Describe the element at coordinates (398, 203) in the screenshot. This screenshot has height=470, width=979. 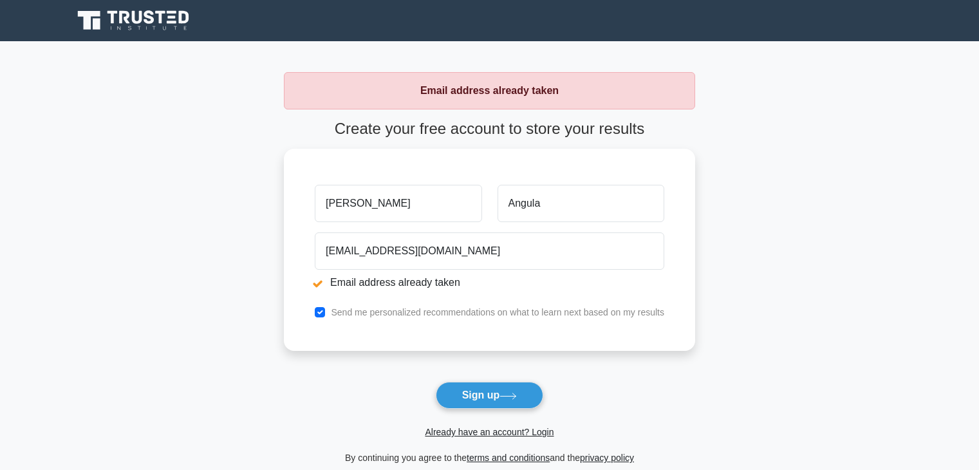
I see `input: First name` at that location.